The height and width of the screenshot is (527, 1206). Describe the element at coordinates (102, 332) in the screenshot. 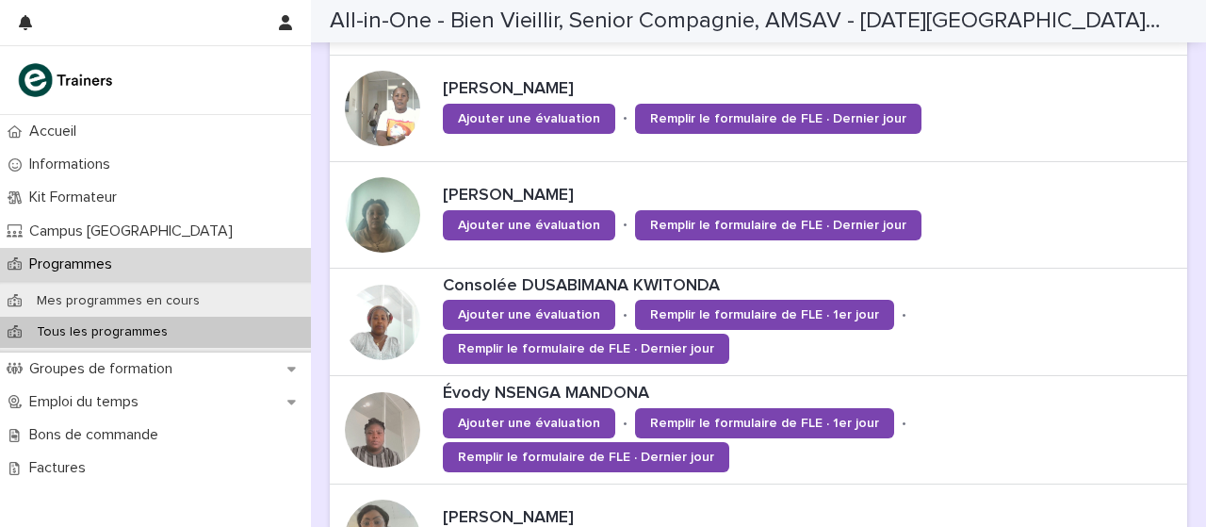

I see `font: Tous les programmes` at that location.